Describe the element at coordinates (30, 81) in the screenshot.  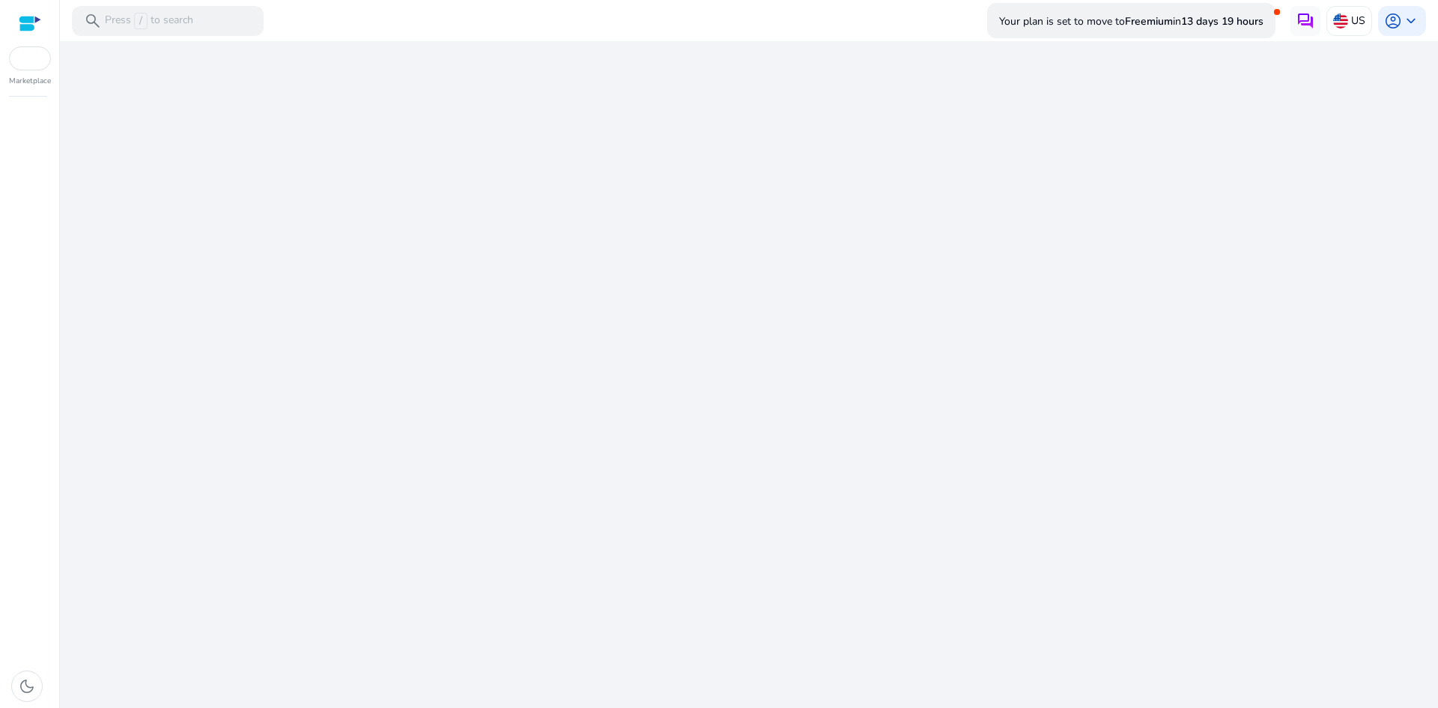
I see `p: Marketplace` at that location.